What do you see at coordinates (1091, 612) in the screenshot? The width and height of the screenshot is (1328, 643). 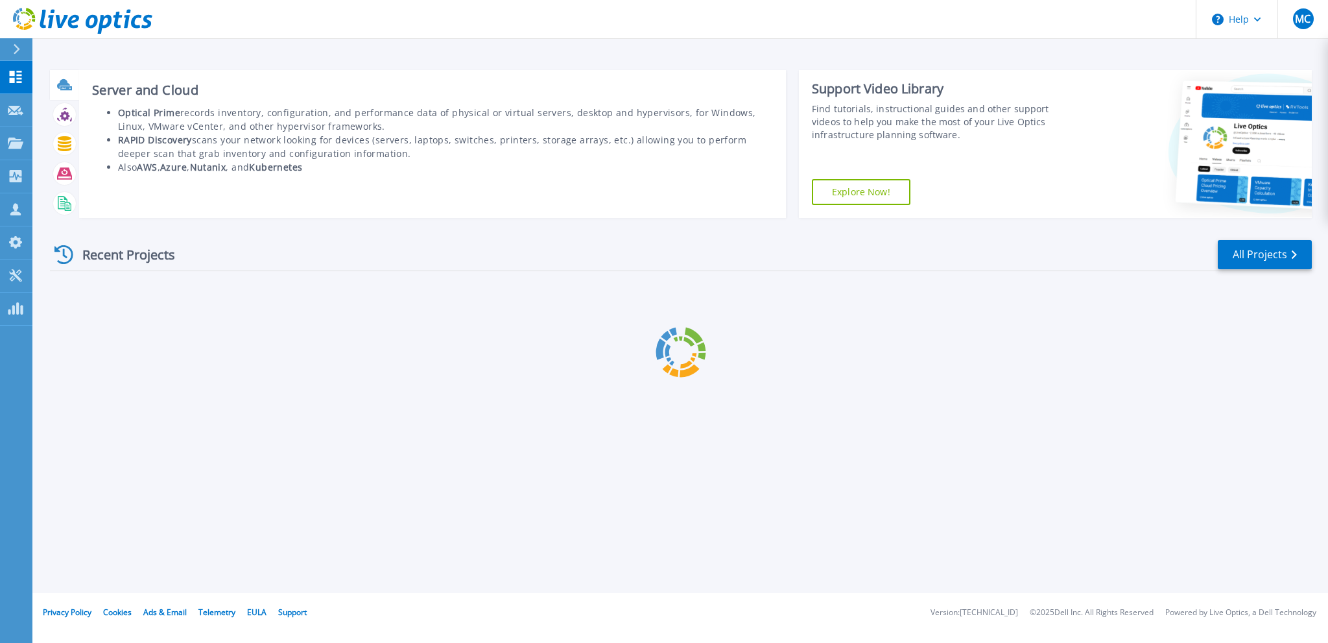 I see `li: © 2025 Dell Inc. All Rights Reserved` at bounding box center [1091, 612].